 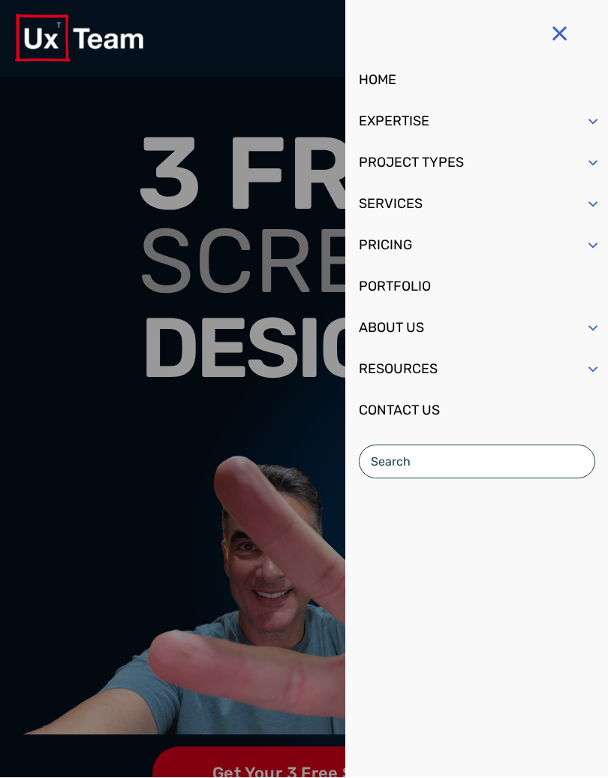 I want to click on a: HOME, so click(x=477, y=80).